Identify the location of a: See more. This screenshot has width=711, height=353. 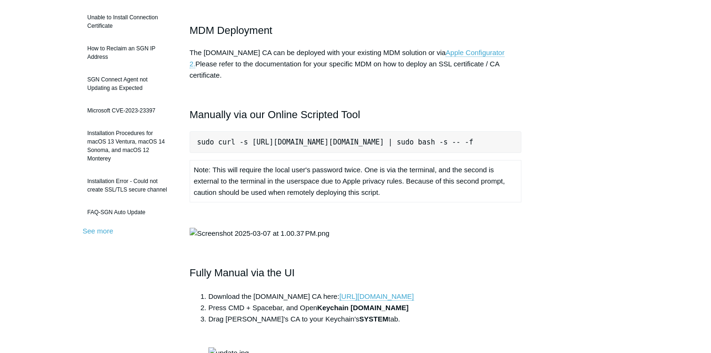
(98, 230).